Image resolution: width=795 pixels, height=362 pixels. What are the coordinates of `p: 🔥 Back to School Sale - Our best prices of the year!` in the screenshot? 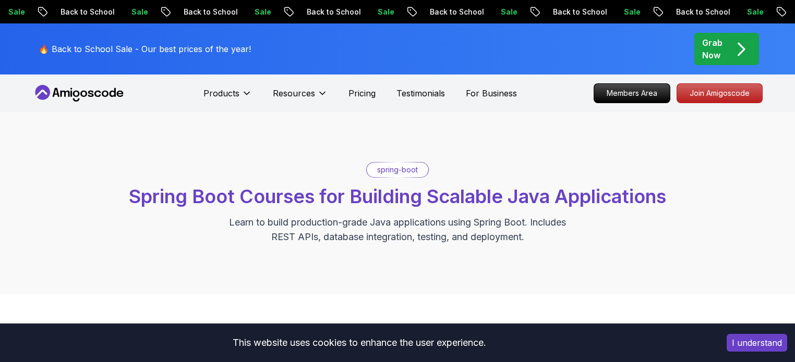 It's located at (144, 49).